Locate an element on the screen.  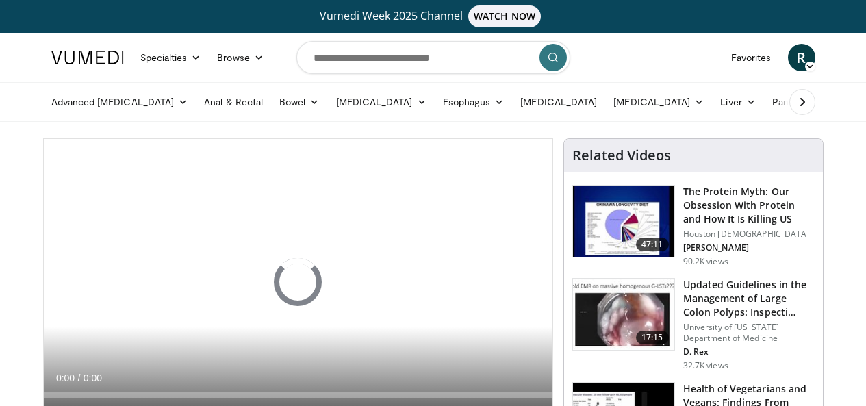
a: Anal & Rectal is located at coordinates (234, 102).